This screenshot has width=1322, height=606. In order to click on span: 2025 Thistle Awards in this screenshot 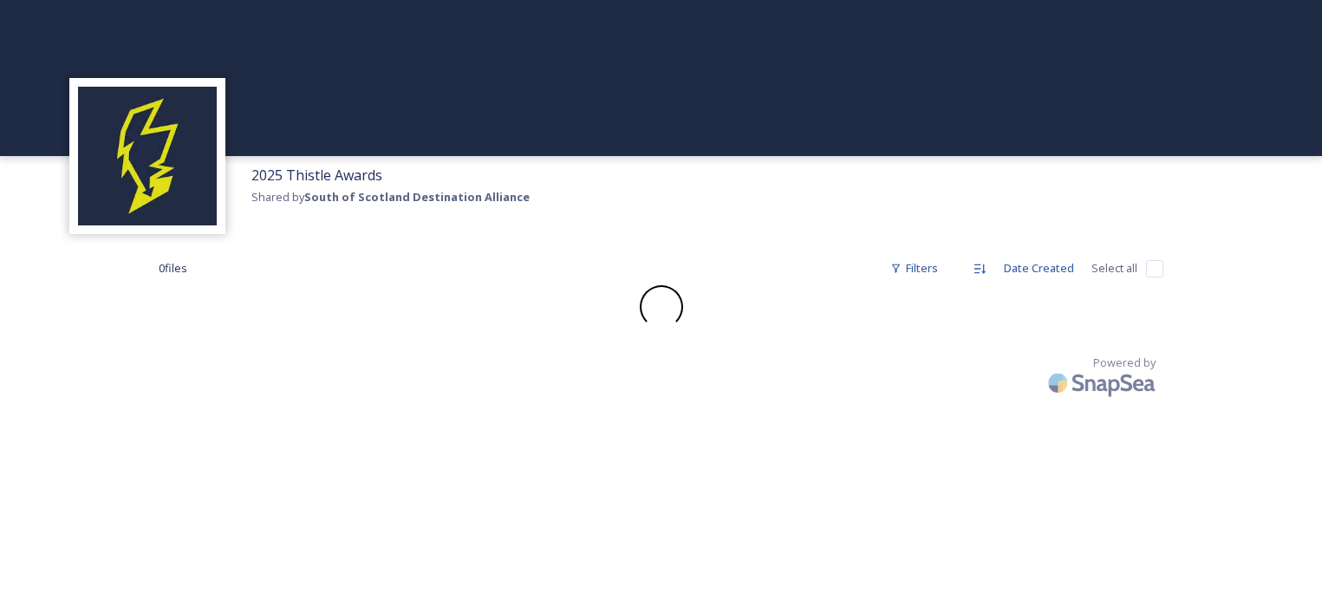, I will do `click(316, 175)`.